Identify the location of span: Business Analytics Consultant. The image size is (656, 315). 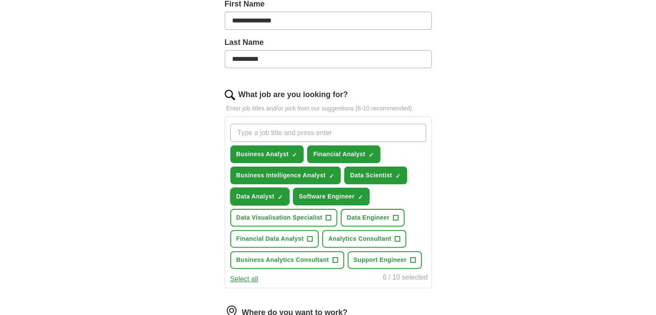
(282, 260).